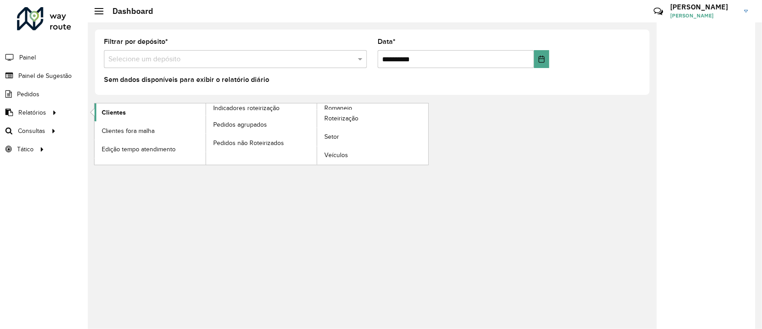 The width and height of the screenshot is (762, 329). Describe the element at coordinates (373, 137) in the screenshot. I see `a: Setor` at that location.